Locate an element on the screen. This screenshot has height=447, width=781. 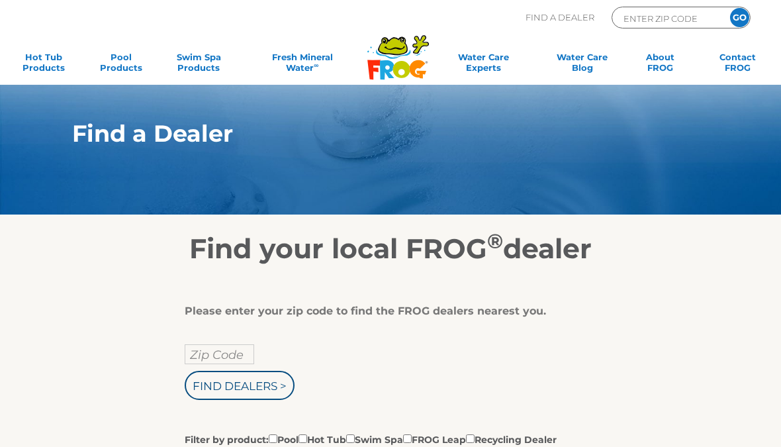
p: Find A Dealer is located at coordinates (560, 17).